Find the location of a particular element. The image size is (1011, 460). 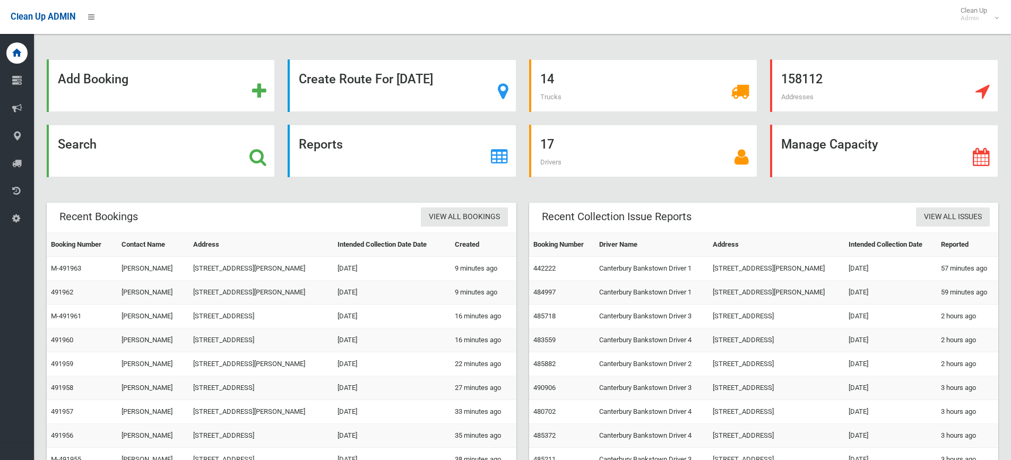

span: Trucks is located at coordinates (551, 97).